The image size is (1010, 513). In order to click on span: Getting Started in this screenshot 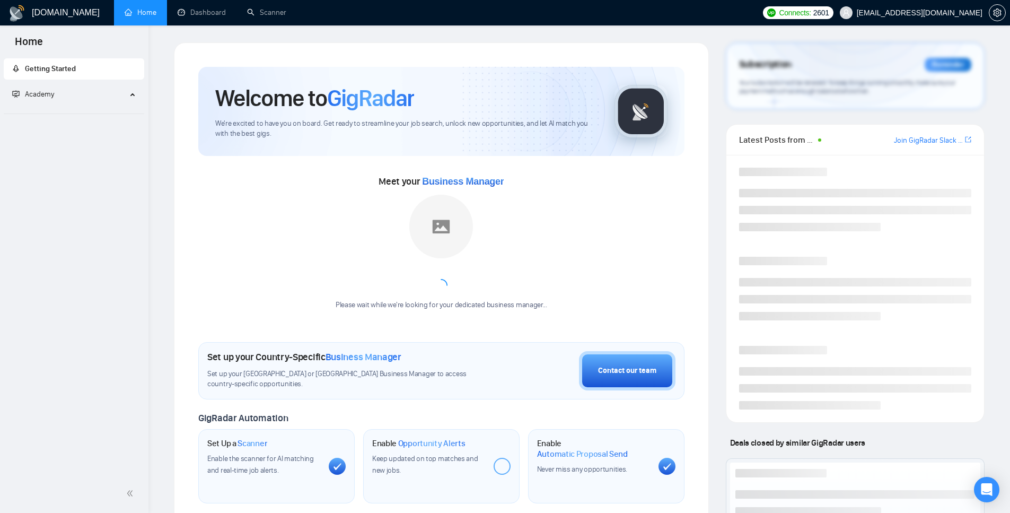, I will do `click(50, 68)`.